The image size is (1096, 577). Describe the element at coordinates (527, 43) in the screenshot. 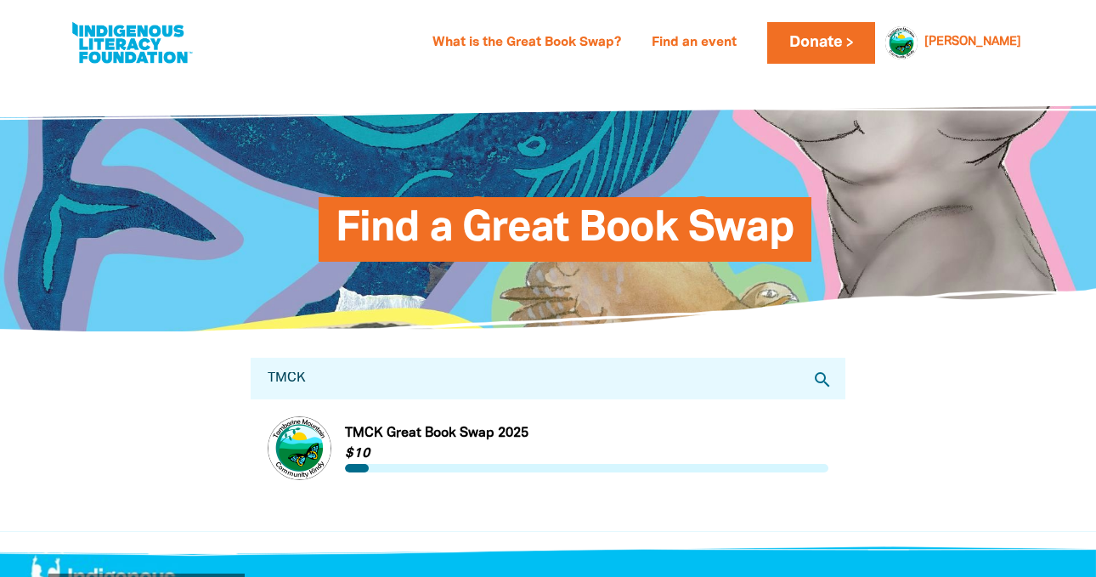

I see `a: What is the Great Book Swap?` at that location.